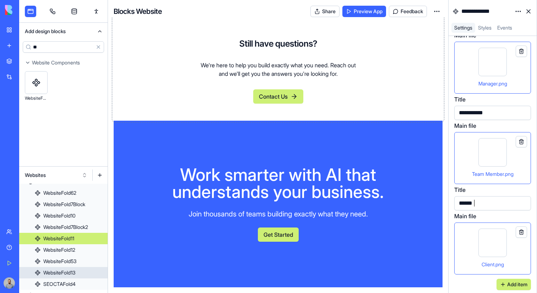 The height and width of the screenshot is (293, 537). What do you see at coordinates (463, 28) in the screenshot?
I see `a: Settings` at bounding box center [463, 28].